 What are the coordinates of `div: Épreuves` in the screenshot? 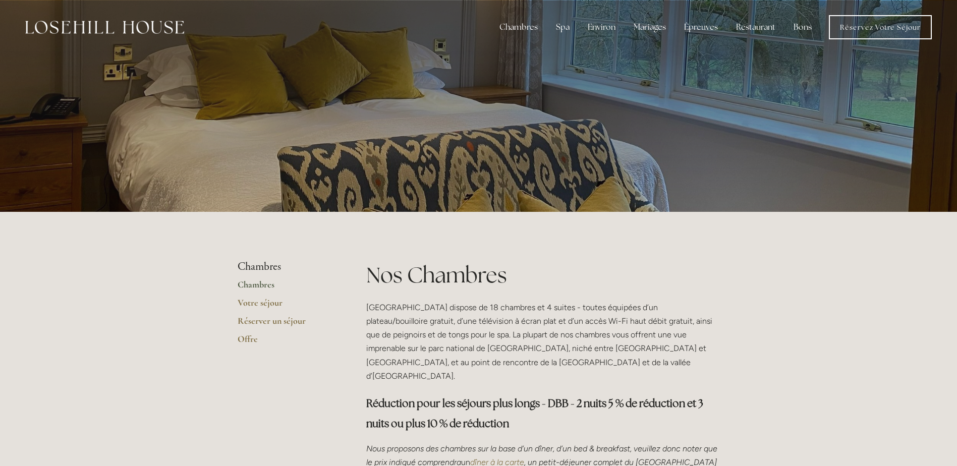 It's located at (701, 27).